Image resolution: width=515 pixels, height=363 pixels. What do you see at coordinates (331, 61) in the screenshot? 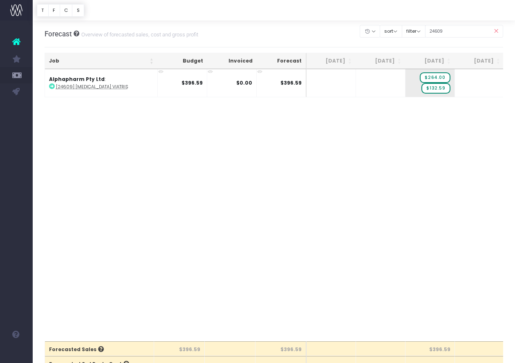
I see `th: Jun 25: activate to sort column ascending` at bounding box center [331, 61].